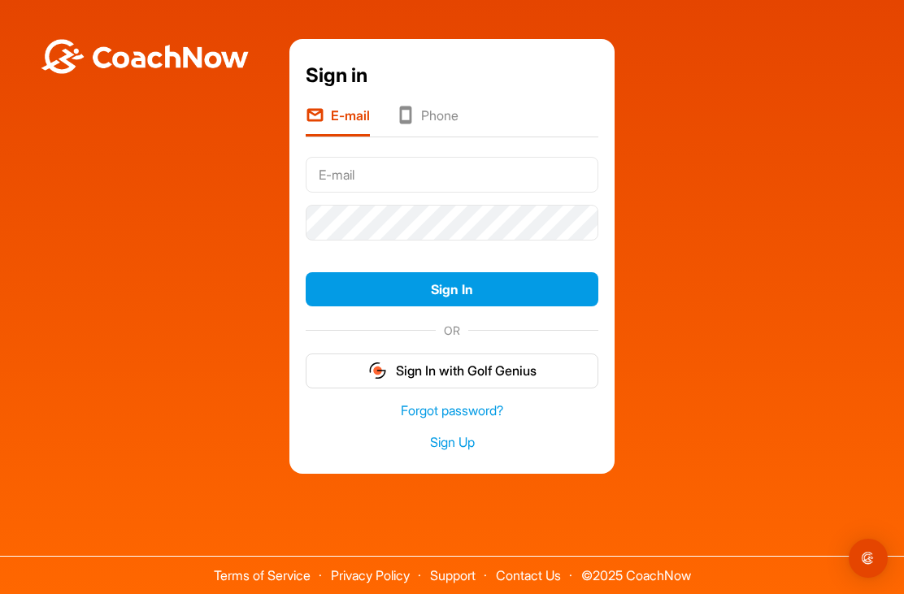 This screenshot has height=594, width=904. I want to click on button: Sign In, so click(452, 289).